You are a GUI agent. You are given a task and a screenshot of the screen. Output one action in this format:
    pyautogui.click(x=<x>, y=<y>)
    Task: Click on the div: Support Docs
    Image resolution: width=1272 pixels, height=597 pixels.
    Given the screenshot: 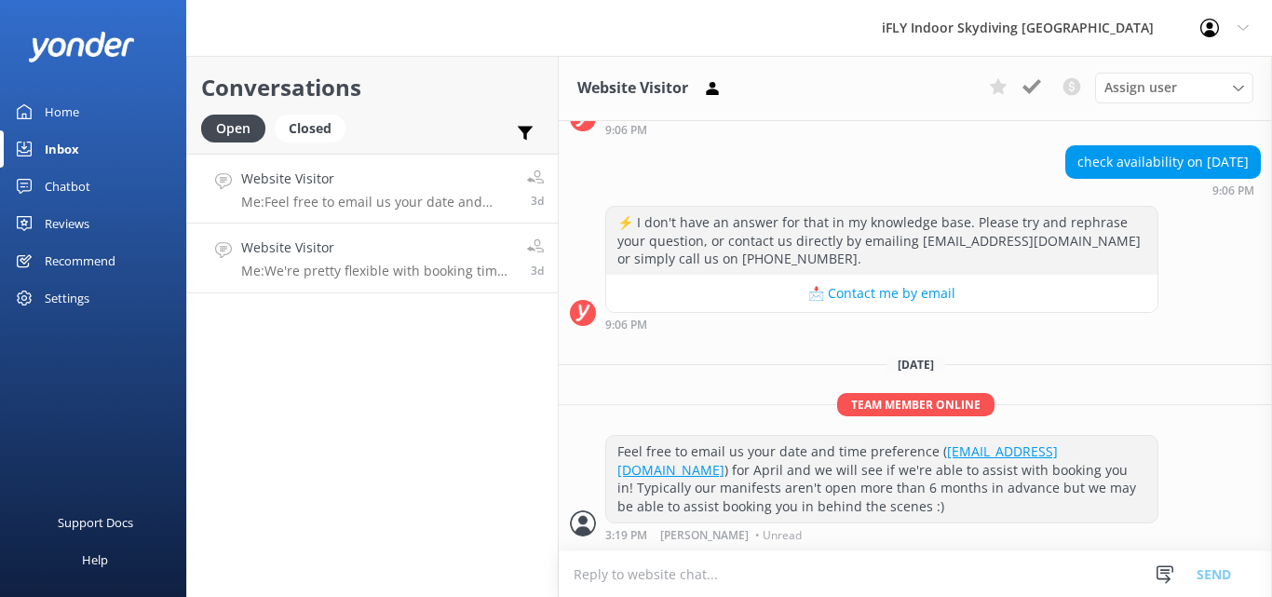 What is the action you would take?
    pyautogui.click(x=95, y=522)
    